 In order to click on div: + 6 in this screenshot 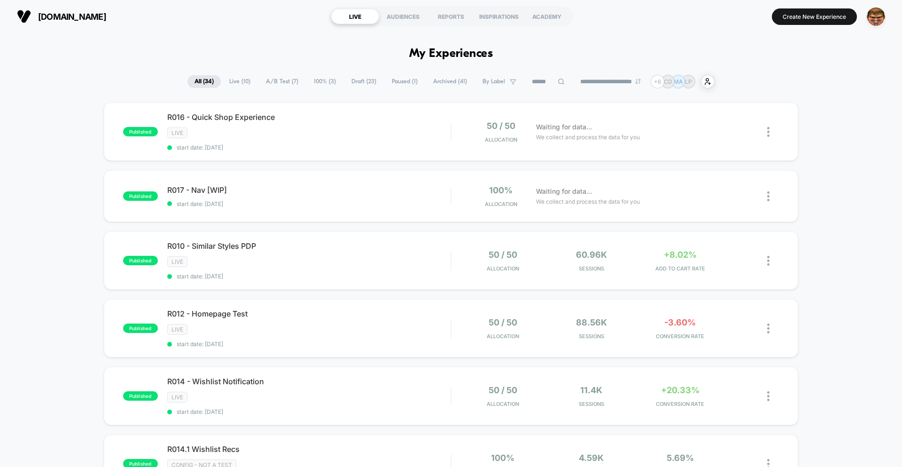, I will do `click(658, 81)`.